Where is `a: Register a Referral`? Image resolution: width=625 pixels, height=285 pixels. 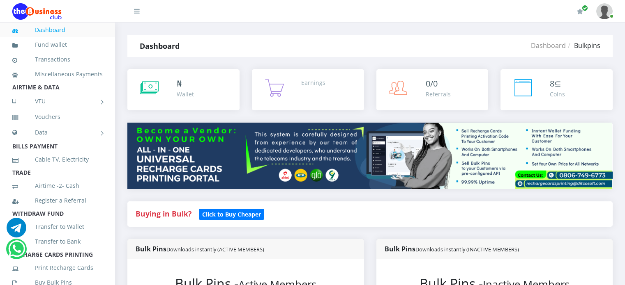
a: Register a Referral is located at coordinates (58, 201).